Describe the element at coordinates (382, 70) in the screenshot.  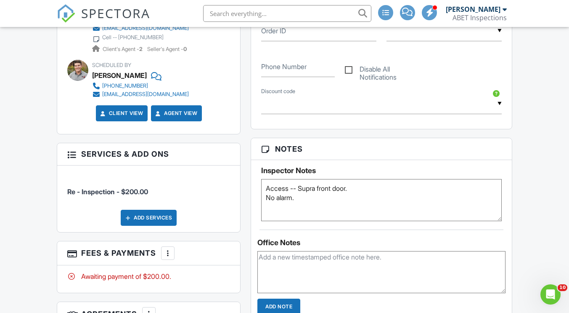
I see `label: Disable All Notifications` at that location.